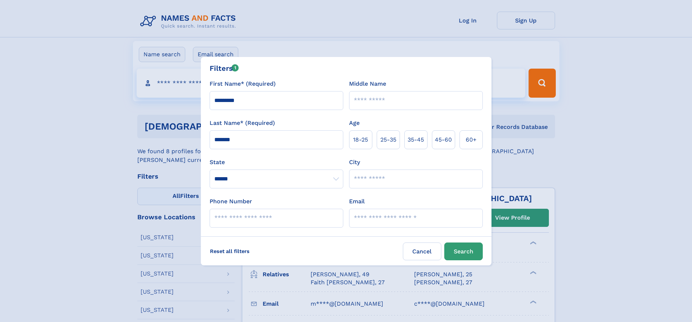  What do you see at coordinates (230, 252) in the screenshot?
I see `label: Reset all filters` at bounding box center [230, 252].